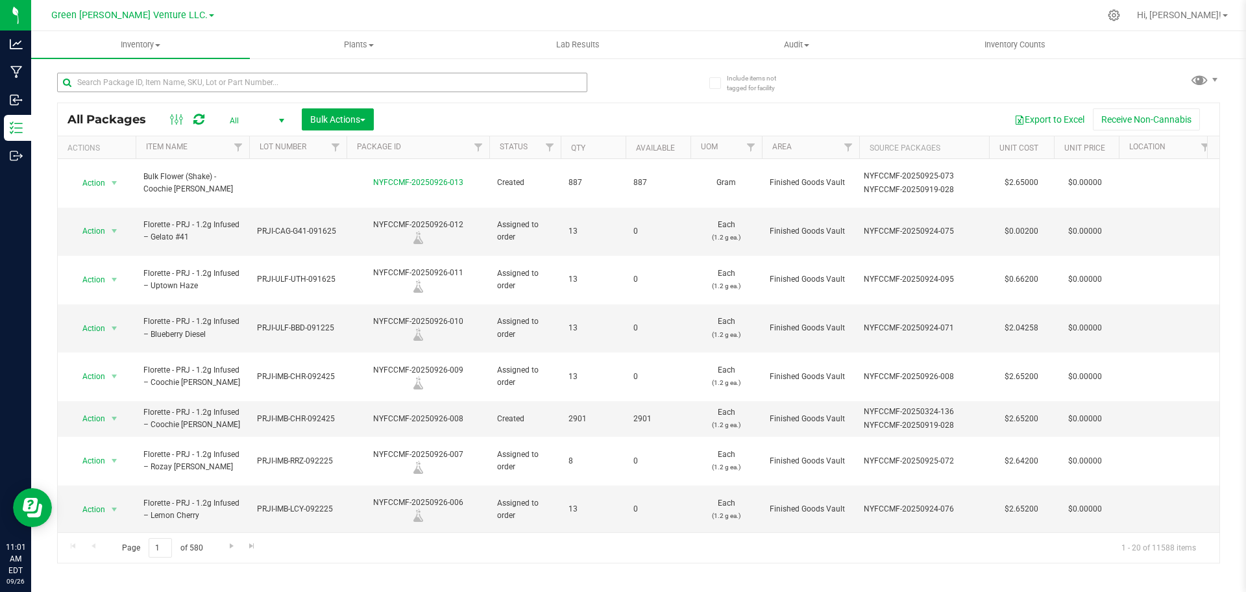 The height and width of the screenshot is (592, 1246). What do you see at coordinates (379, 147) in the screenshot?
I see `a: Package ID` at bounding box center [379, 147].